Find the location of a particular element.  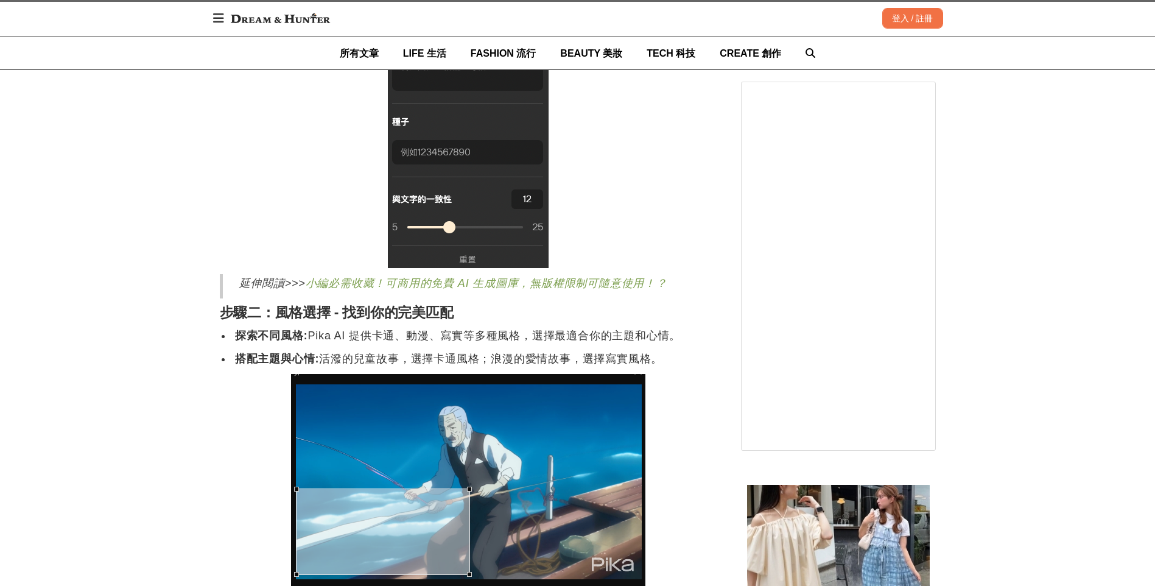

img: 現今最強AI文字產影片！日式動漫、皮克斯畫風皆能產出？！ is located at coordinates (468, 142).